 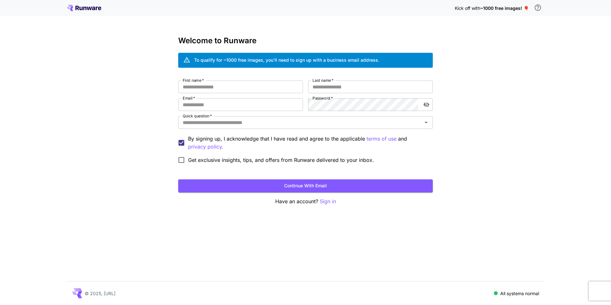 What do you see at coordinates (323, 98) in the screenshot?
I see `label: Password` at bounding box center [323, 98].